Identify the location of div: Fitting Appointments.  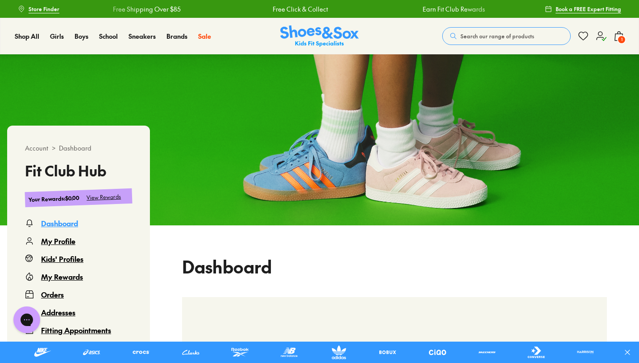
(76, 330).